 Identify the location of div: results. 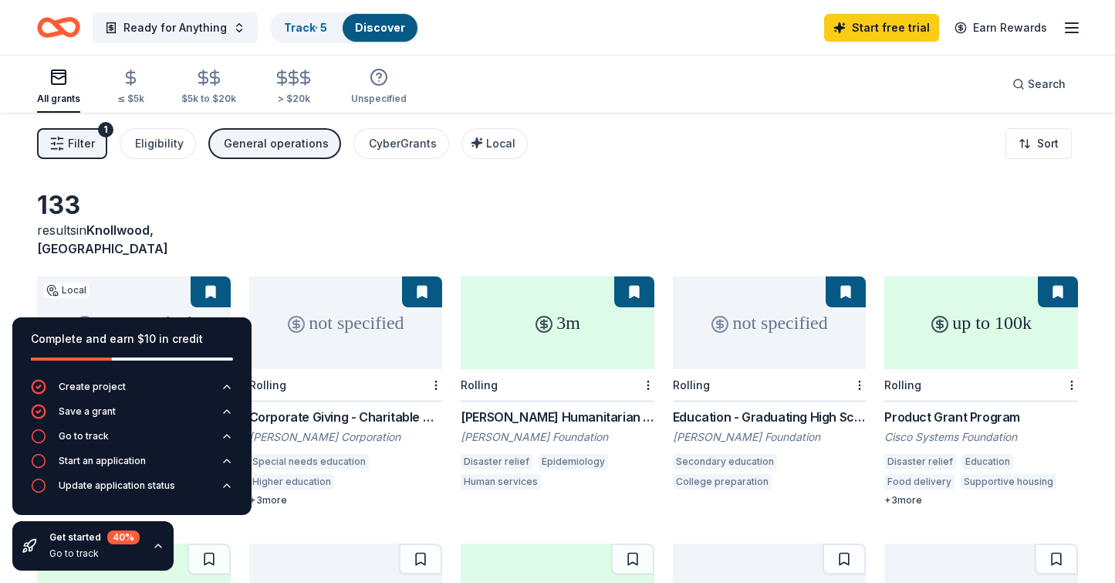
(134, 239).